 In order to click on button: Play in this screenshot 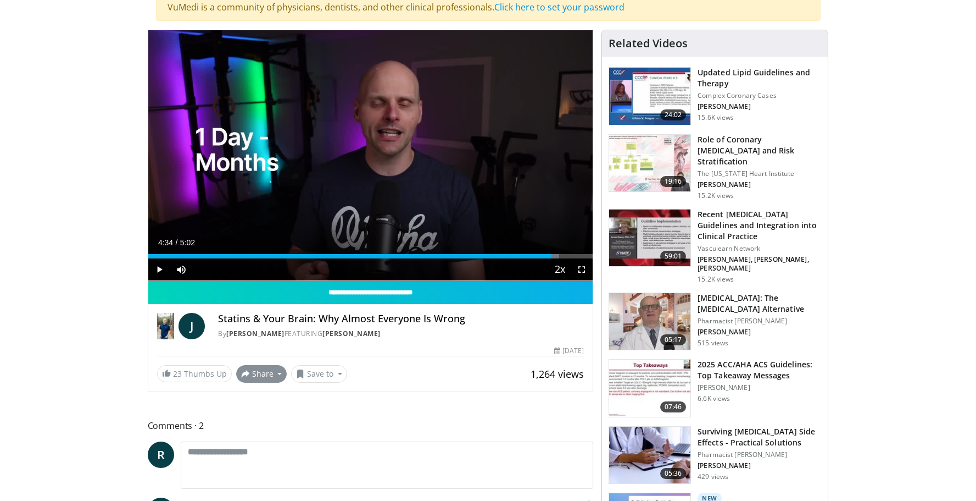, I will do `click(159, 269)`.